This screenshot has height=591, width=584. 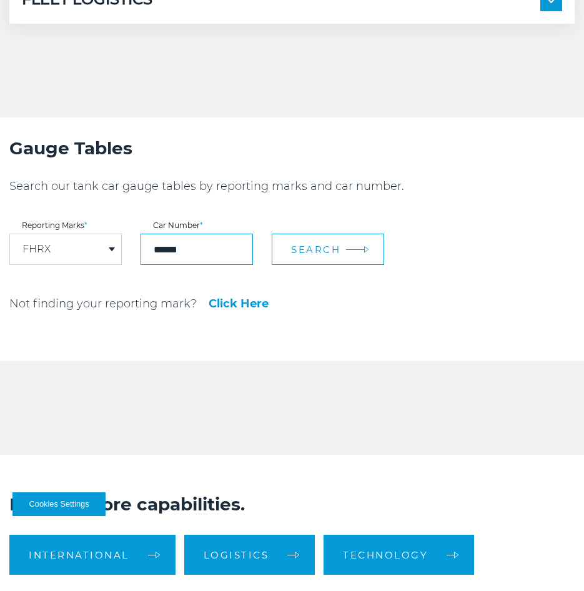 I want to click on label: Car Number, so click(x=197, y=225).